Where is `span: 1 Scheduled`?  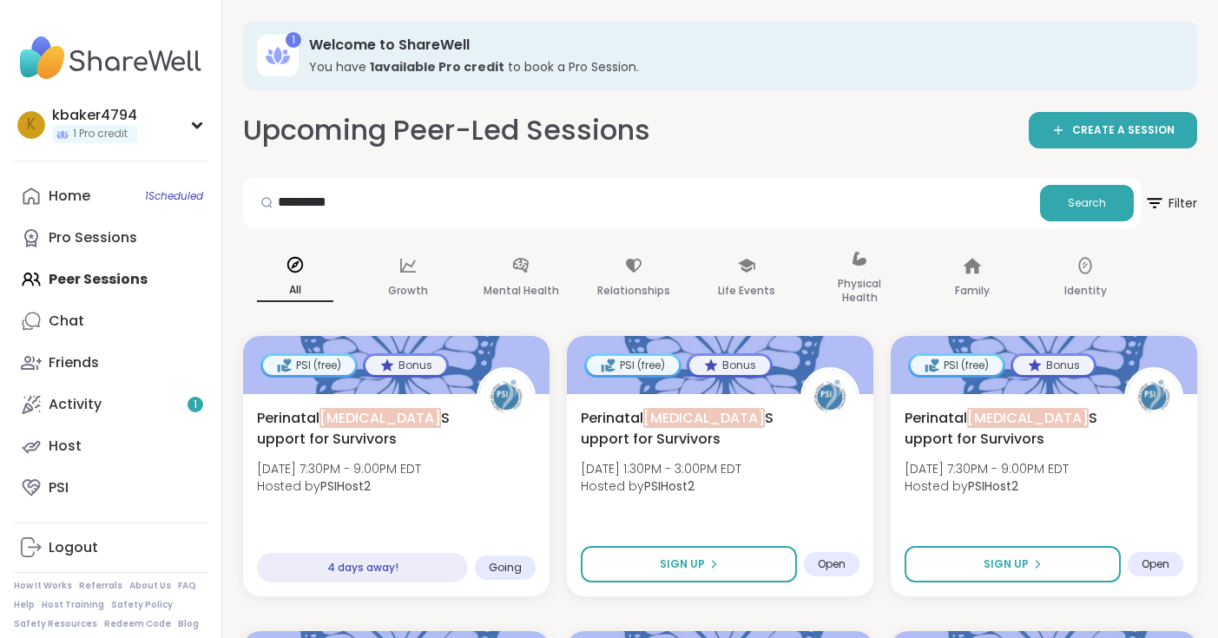
span: 1 Scheduled is located at coordinates (174, 196).